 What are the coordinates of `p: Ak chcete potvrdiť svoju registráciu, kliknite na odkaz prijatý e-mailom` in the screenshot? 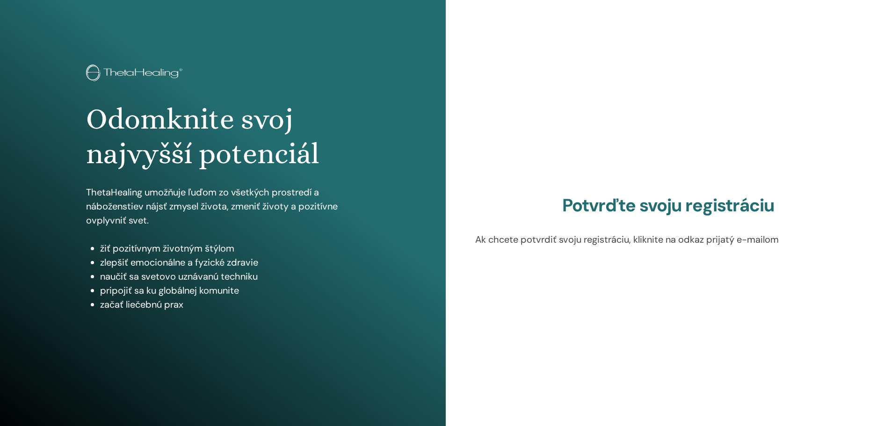 It's located at (669, 240).